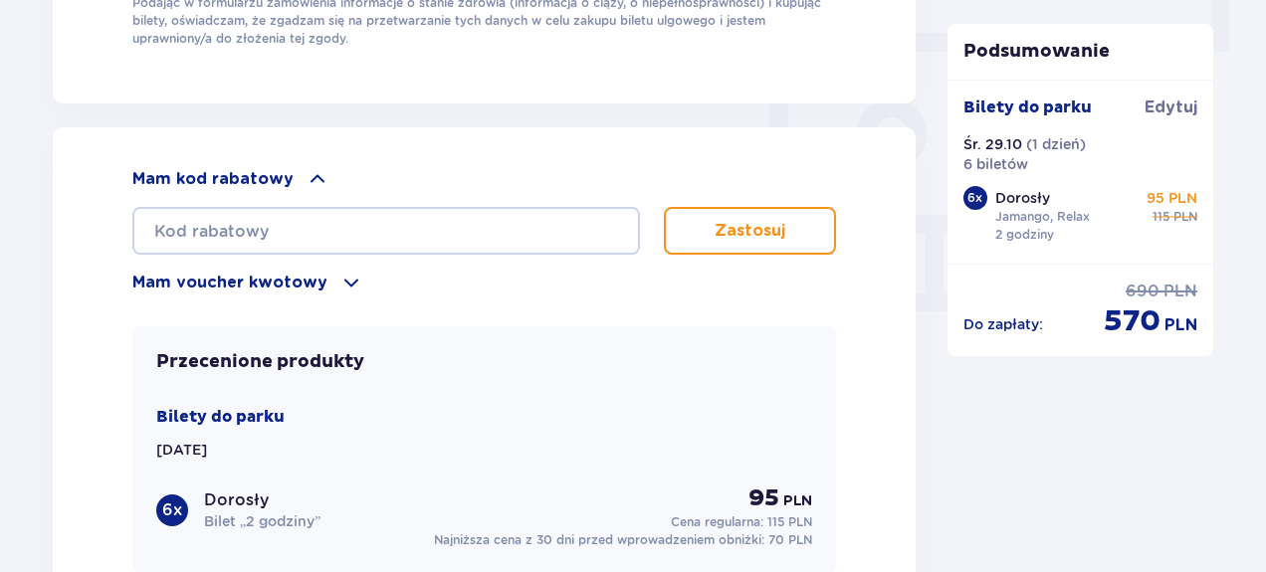  Describe the element at coordinates (1042, 217) in the screenshot. I see `p: Jamango, Relax` at that location.